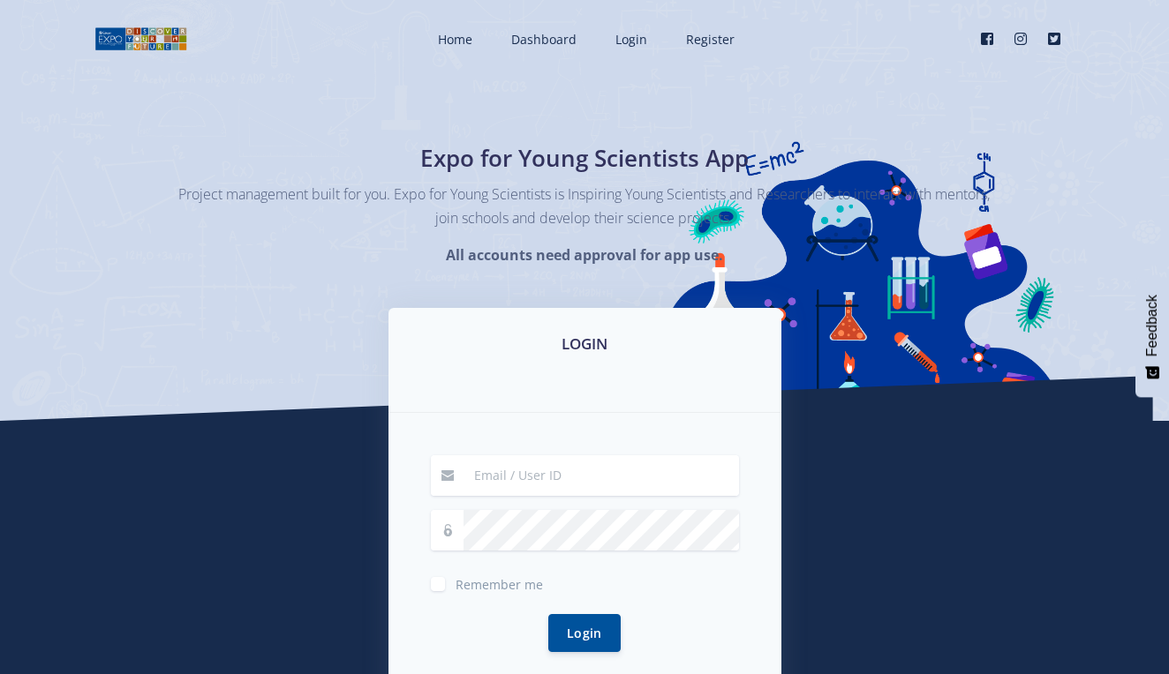 The height and width of the screenshot is (674, 1169). I want to click on span: Home, so click(455, 39).